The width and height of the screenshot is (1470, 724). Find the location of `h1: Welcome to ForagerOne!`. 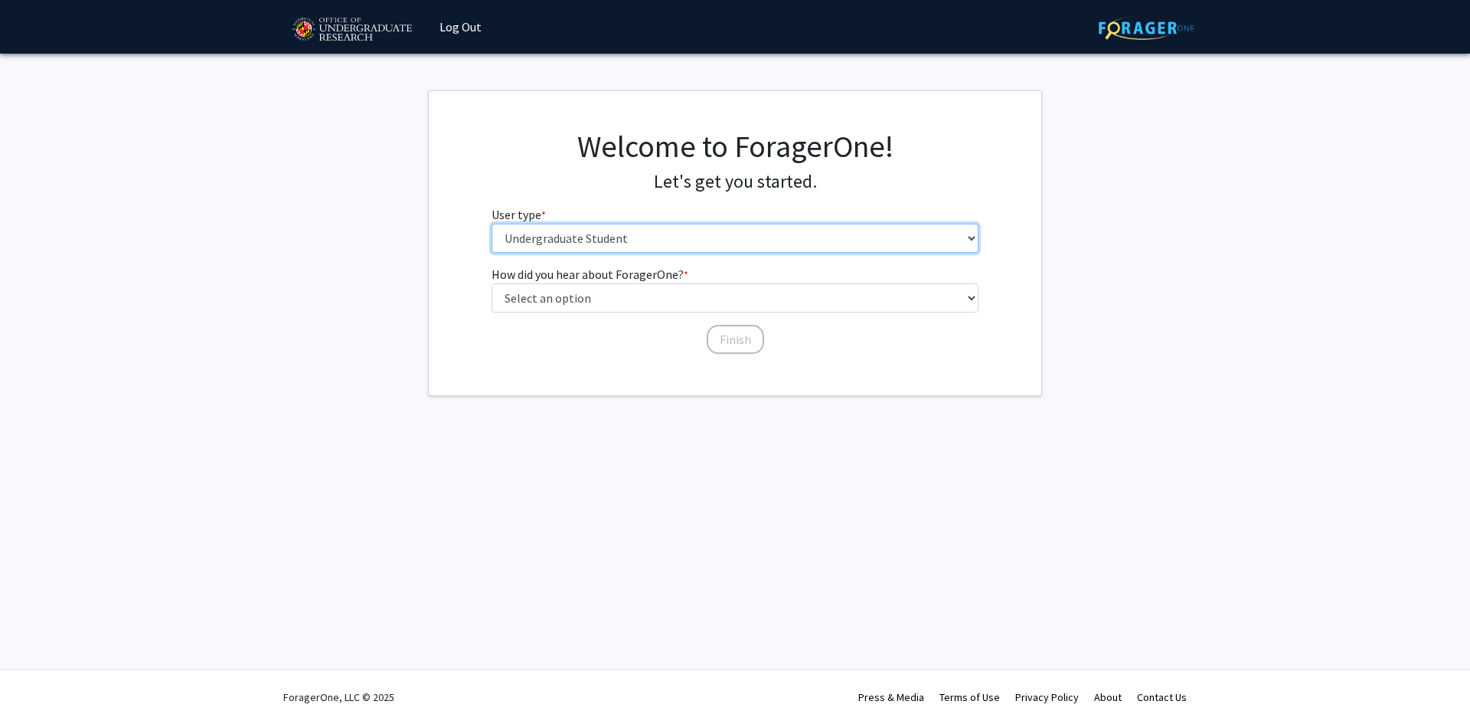

h1: Welcome to ForagerOne! is located at coordinates (735, 146).